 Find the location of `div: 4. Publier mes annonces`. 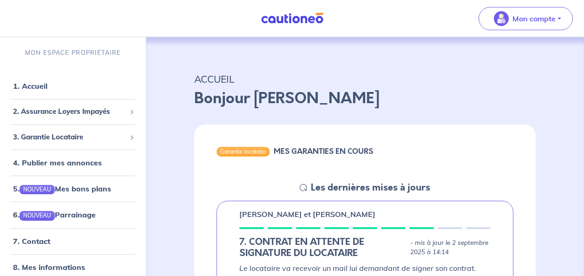

div: 4. Publier mes annonces is located at coordinates (73, 163).